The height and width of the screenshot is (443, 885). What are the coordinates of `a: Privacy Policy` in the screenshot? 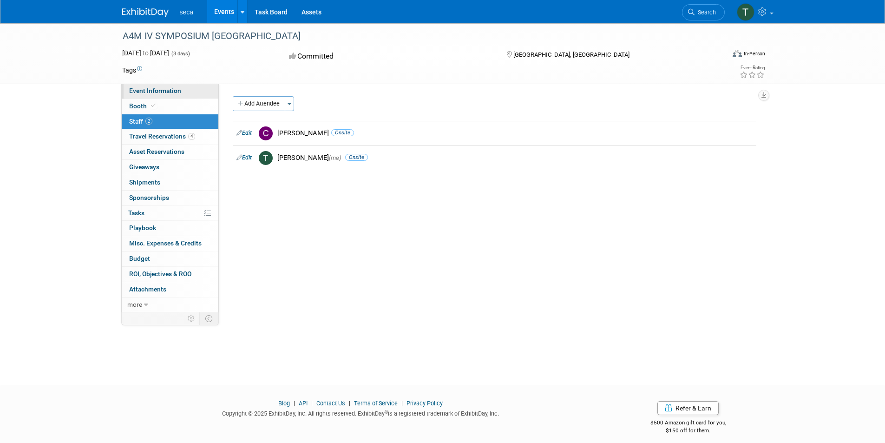 It's located at (425, 403).